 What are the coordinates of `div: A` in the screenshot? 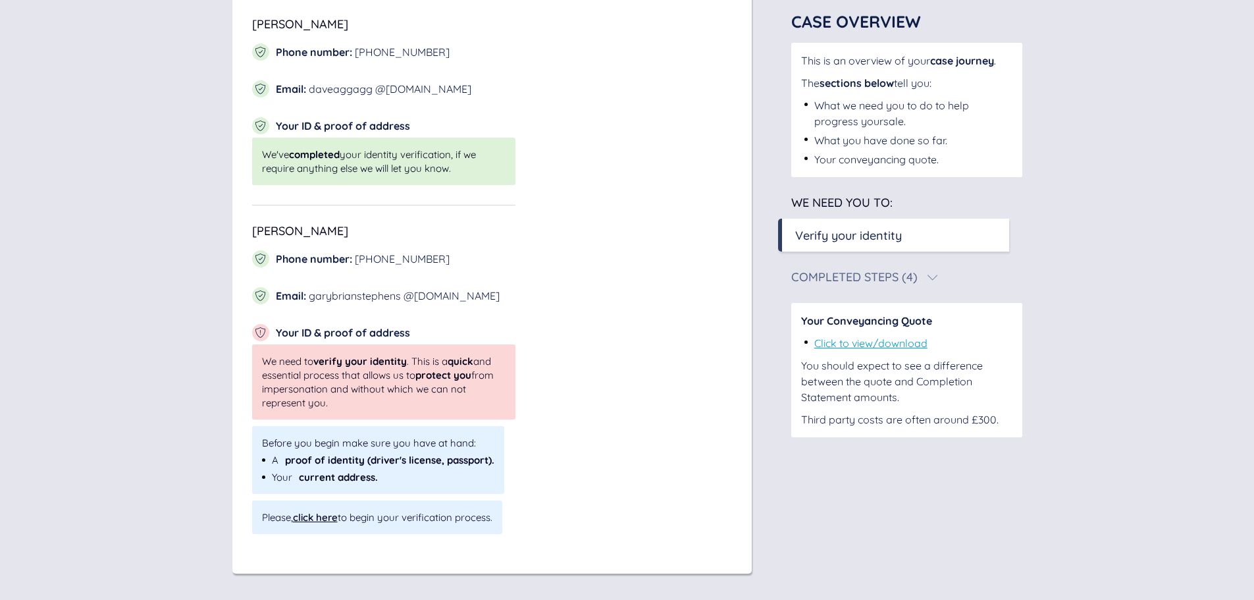 It's located at (378, 460).